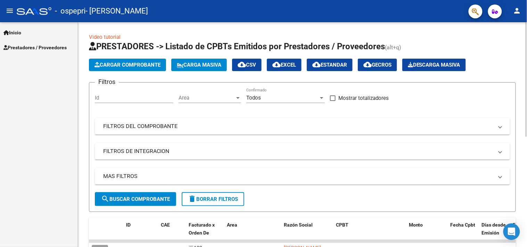  What do you see at coordinates (10, 11) in the screenshot?
I see `mat-icon: menu` at bounding box center [10, 11].